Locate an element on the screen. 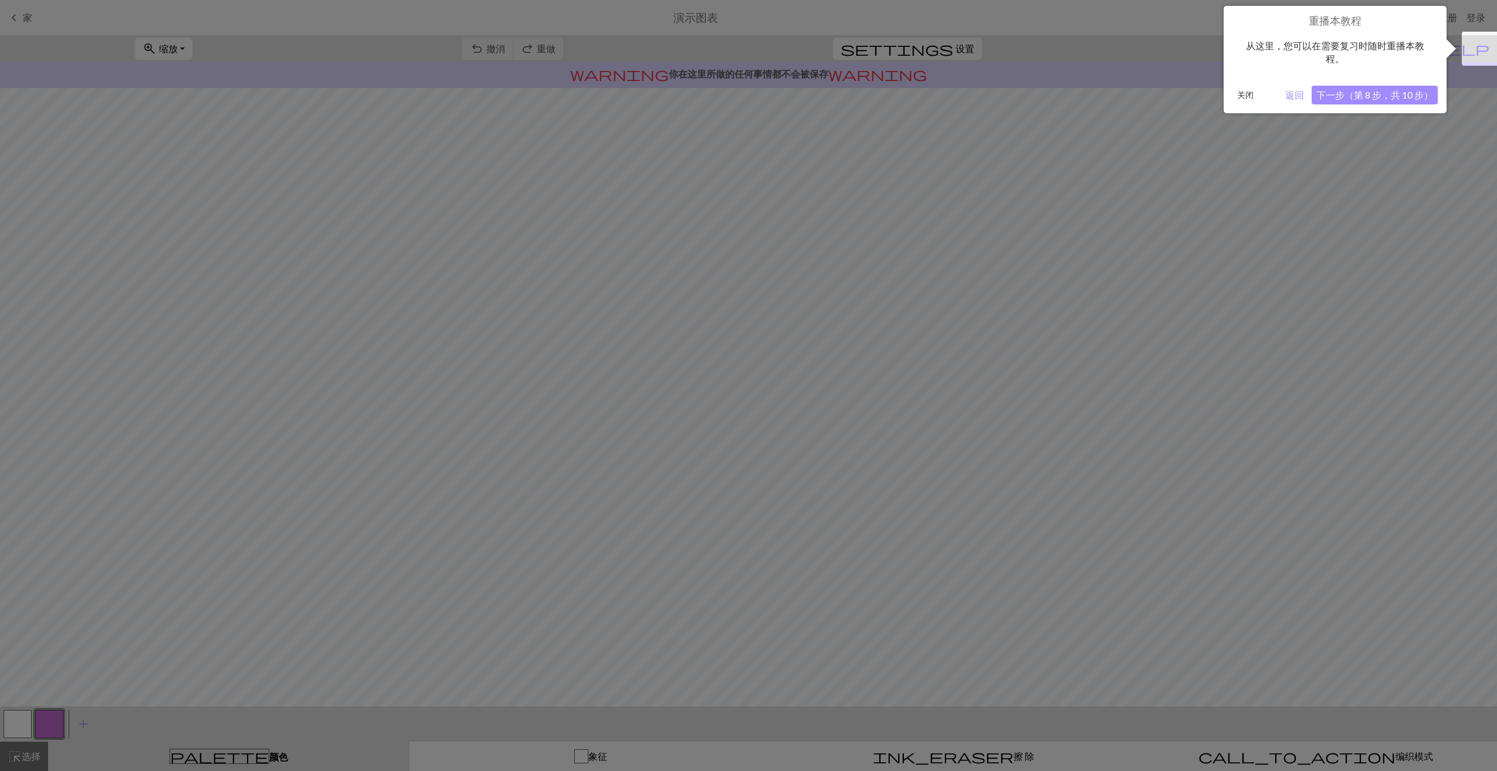 This screenshot has height=771, width=1497. h1: 重播本教程 is located at coordinates (1335, 21).